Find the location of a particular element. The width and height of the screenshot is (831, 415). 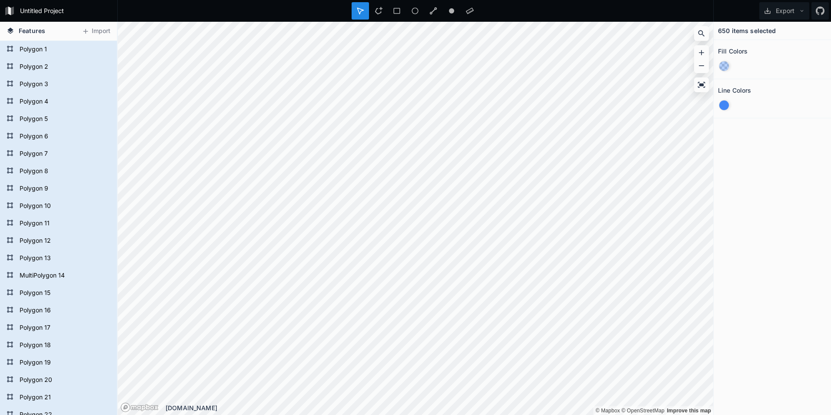

button: Export is located at coordinates (784, 11).